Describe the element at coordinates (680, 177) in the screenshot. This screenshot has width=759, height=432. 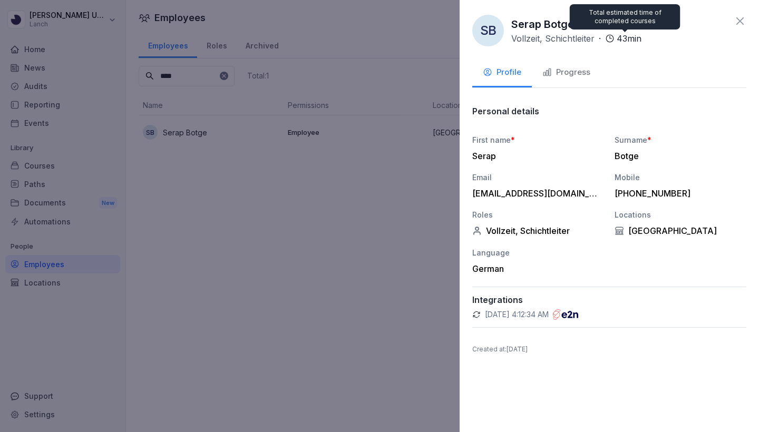
I see `div: Mobile` at that location.